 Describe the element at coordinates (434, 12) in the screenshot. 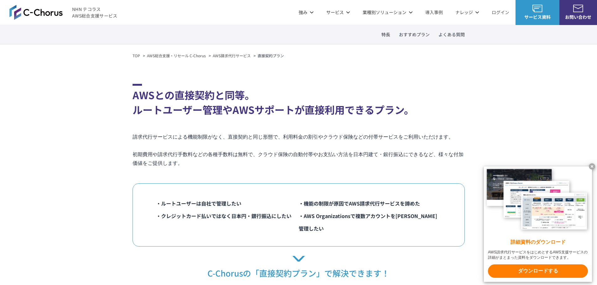

I see `a: 導入事例` at that location.